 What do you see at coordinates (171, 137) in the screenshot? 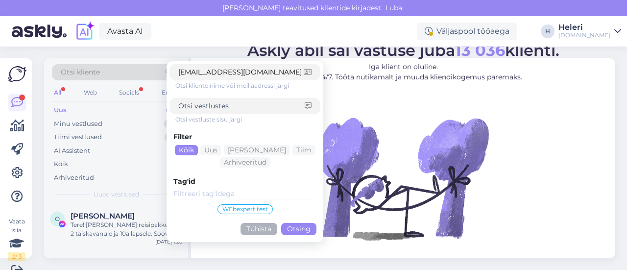
I see `div: 6` at bounding box center [171, 137].